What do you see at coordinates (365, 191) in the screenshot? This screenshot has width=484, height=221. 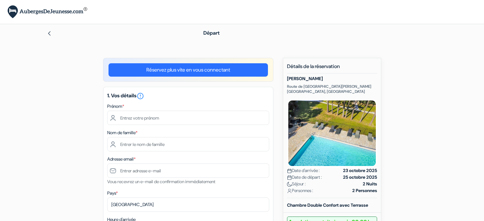 I see `strong: 2 Personnes` at bounding box center [365, 191].